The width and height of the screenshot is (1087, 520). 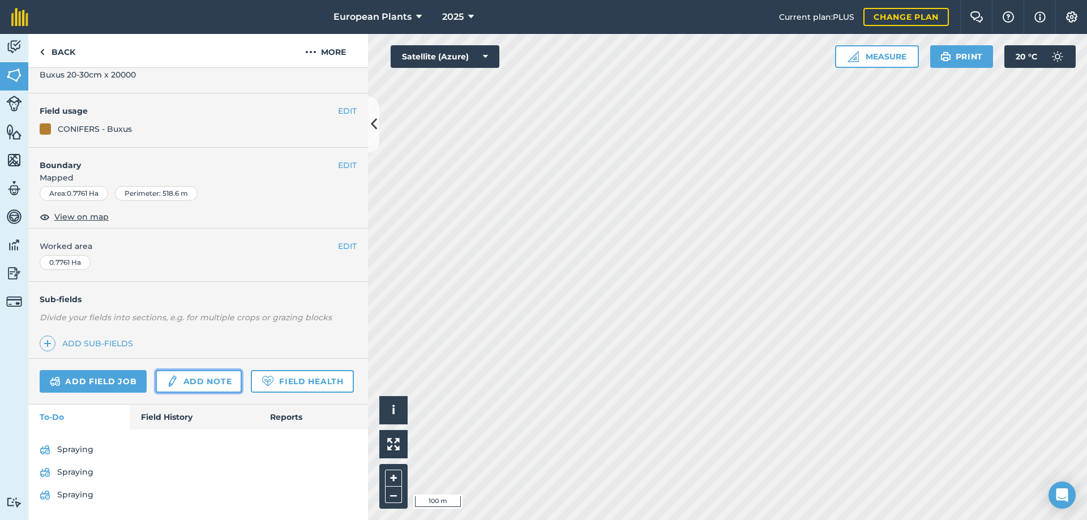 What do you see at coordinates (88, 75) in the screenshot?
I see `span: Buxus 20-30cm x 20000` at bounding box center [88, 75].